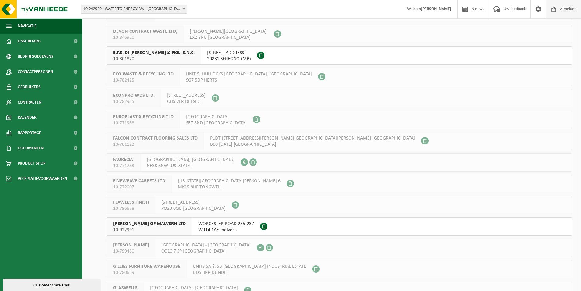  I want to click on span: ECONPRO WDS LTD., so click(134, 95).